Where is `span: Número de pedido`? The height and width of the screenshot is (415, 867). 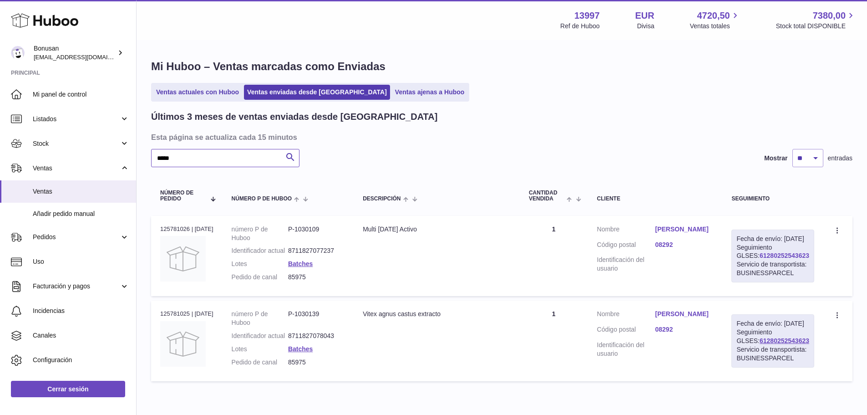 span: Número de pedido is located at coordinates (183, 196).